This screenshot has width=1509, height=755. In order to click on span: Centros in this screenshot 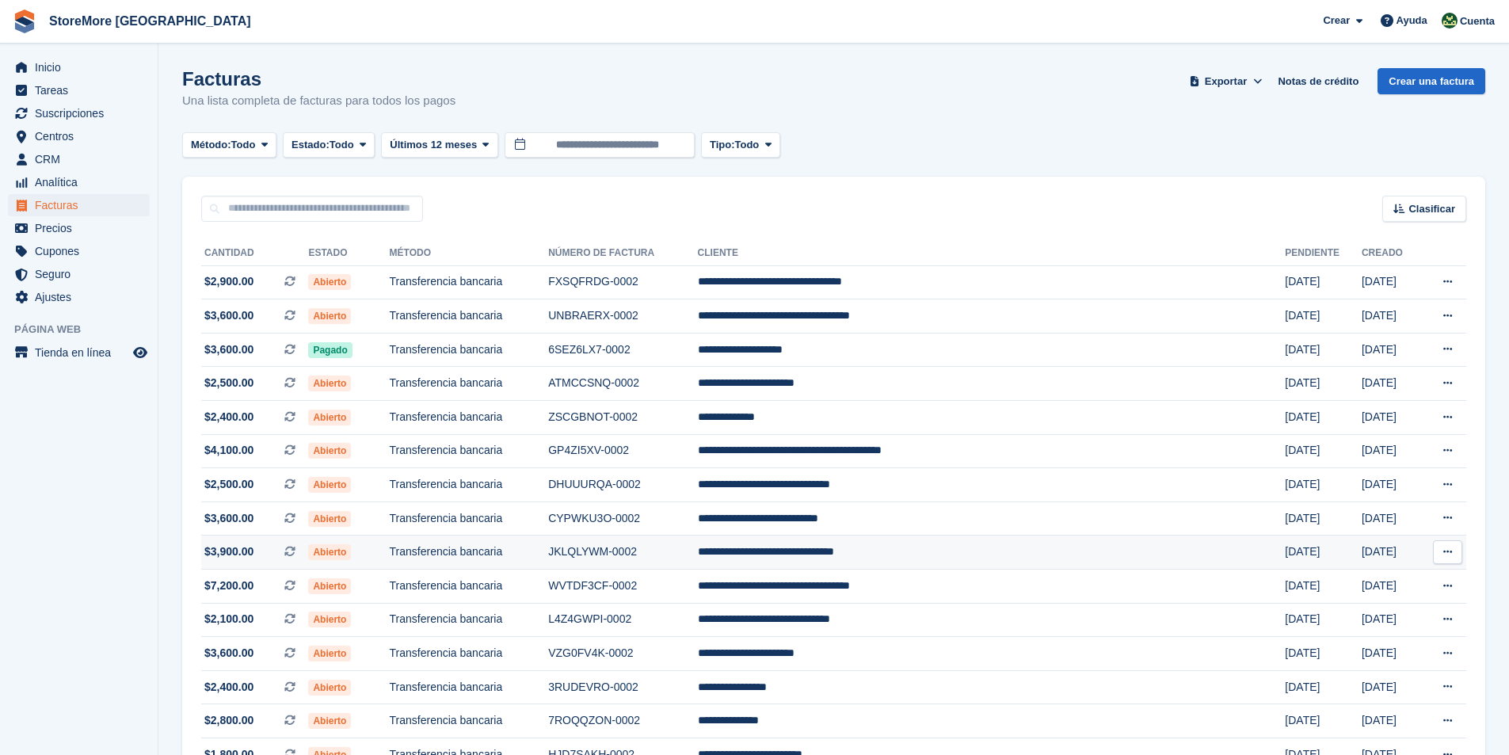, I will do `click(82, 136)`.